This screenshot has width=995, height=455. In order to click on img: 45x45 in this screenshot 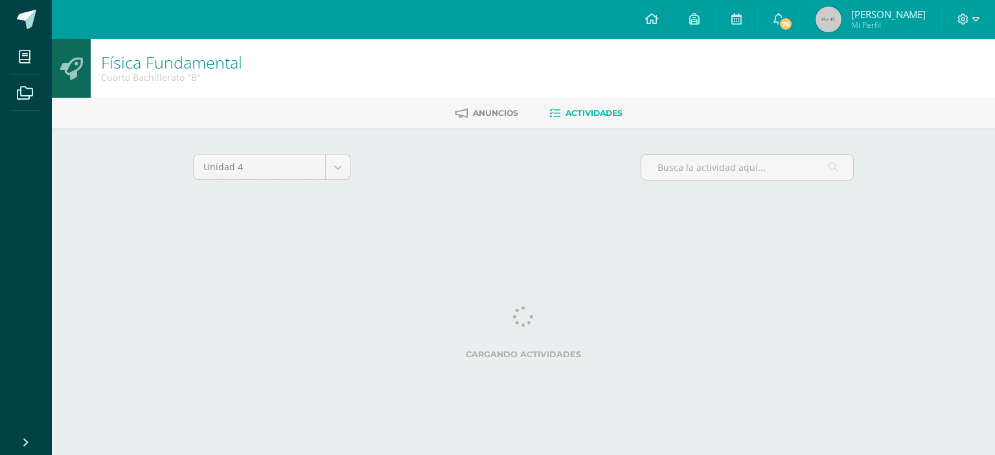, I will do `click(829, 19)`.